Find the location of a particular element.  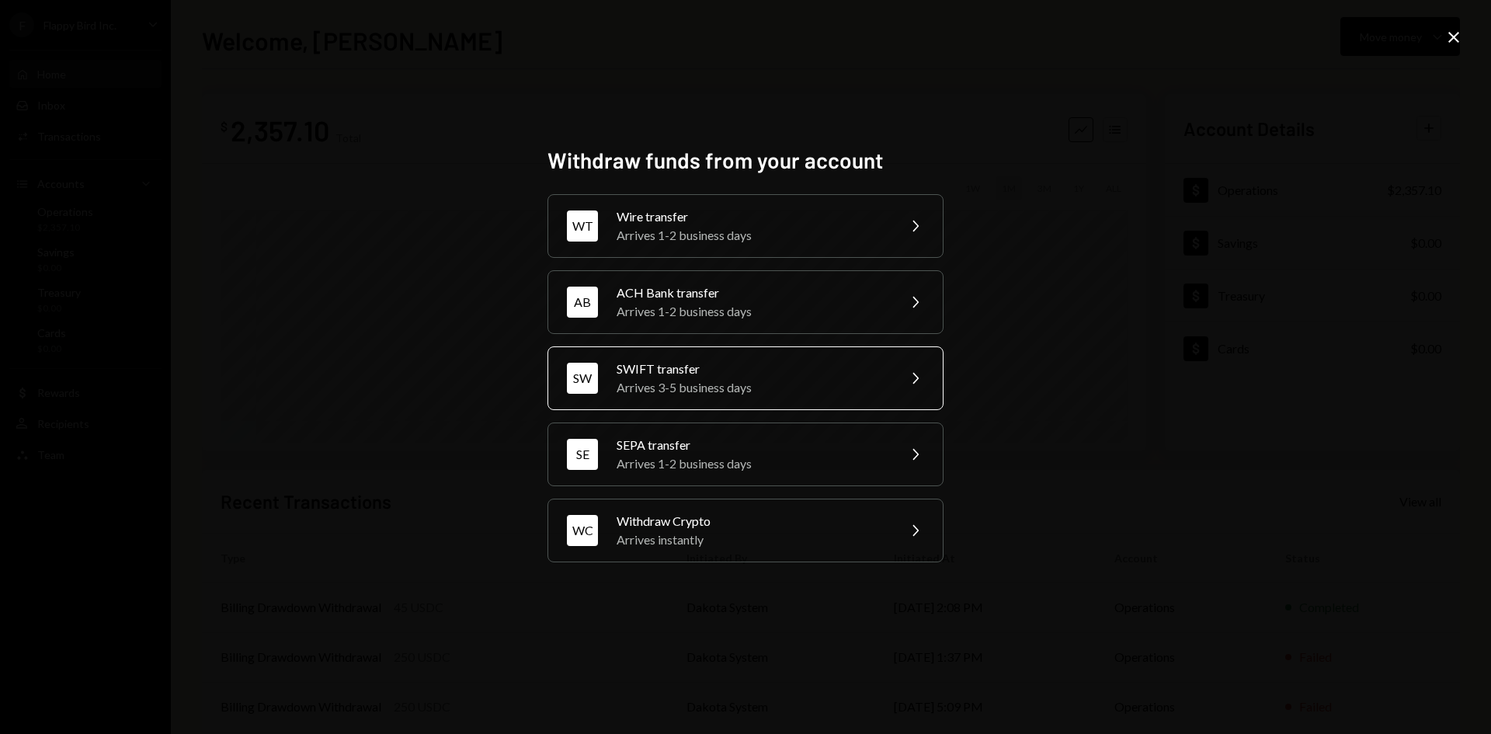

div: SEPA transfer is located at coordinates (752, 445).